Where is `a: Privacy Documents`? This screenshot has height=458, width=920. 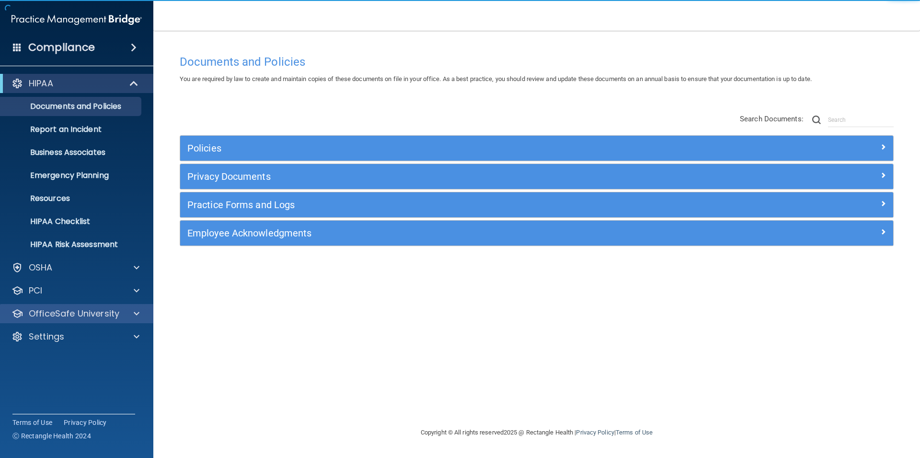 a: Privacy Documents is located at coordinates (537, 176).